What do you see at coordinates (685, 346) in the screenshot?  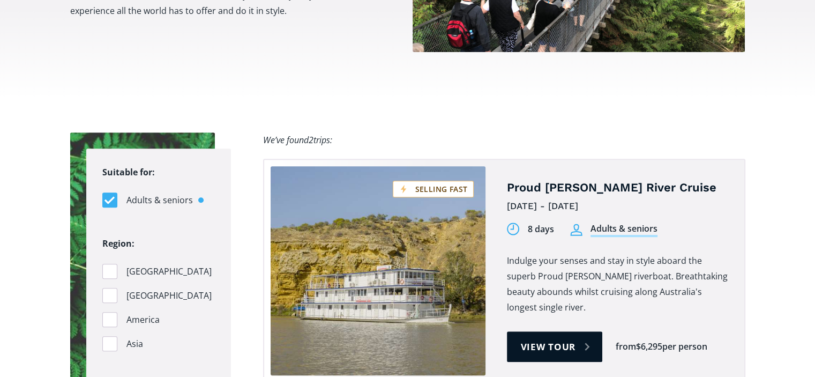 I see `div: per person` at bounding box center [685, 346].